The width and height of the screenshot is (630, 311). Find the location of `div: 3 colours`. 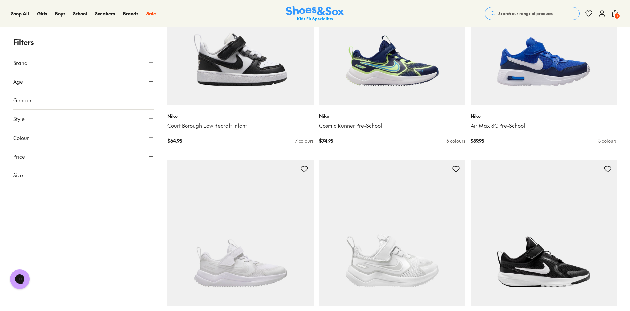

div: 3 colours is located at coordinates (608, 141).